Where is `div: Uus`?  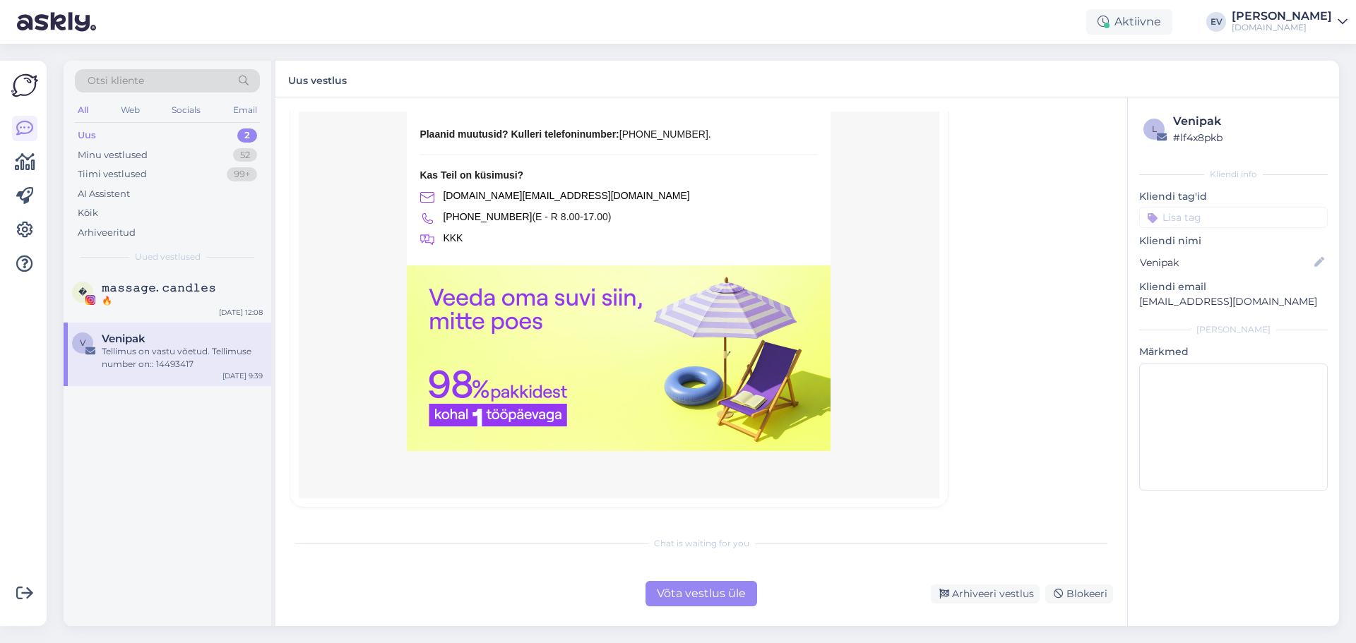
div: Uus is located at coordinates (87, 136).